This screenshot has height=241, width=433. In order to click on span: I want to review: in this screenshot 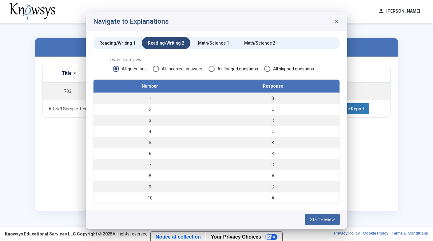, I will do `click(217, 60)`.